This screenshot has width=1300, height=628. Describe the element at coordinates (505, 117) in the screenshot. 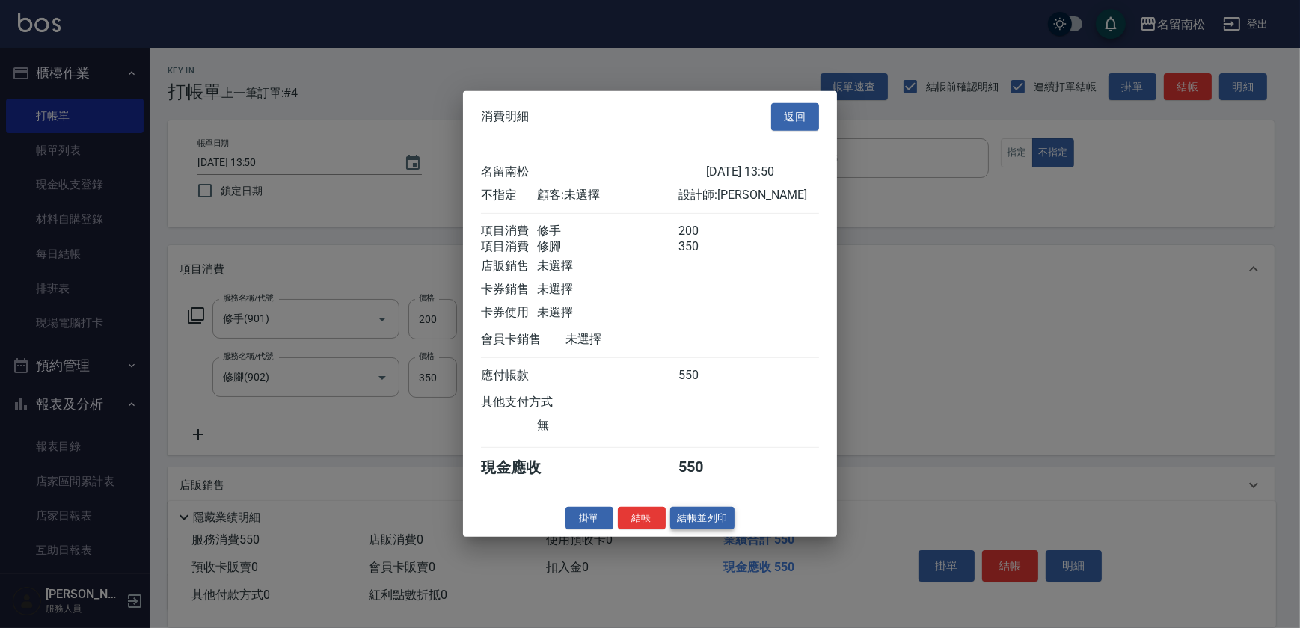

I see `span: 消費明細` at that location.